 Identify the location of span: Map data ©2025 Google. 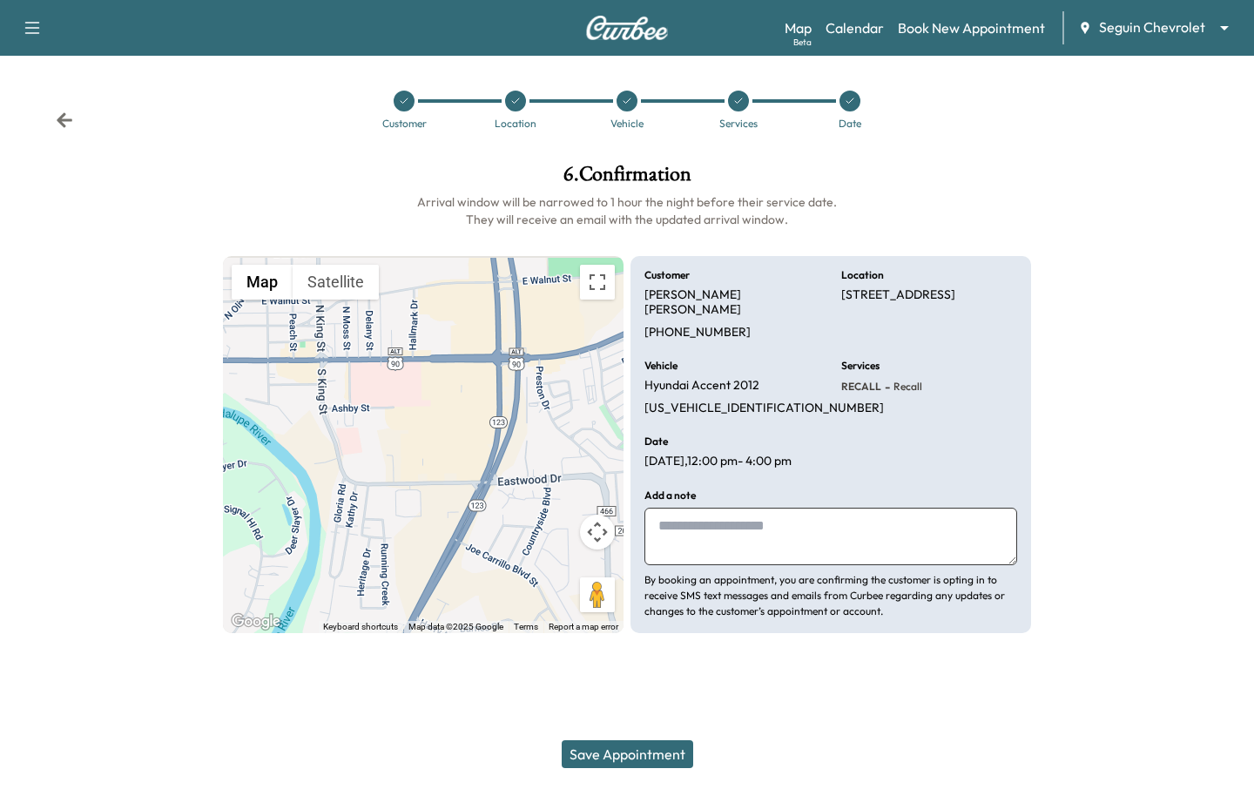
(455, 626).